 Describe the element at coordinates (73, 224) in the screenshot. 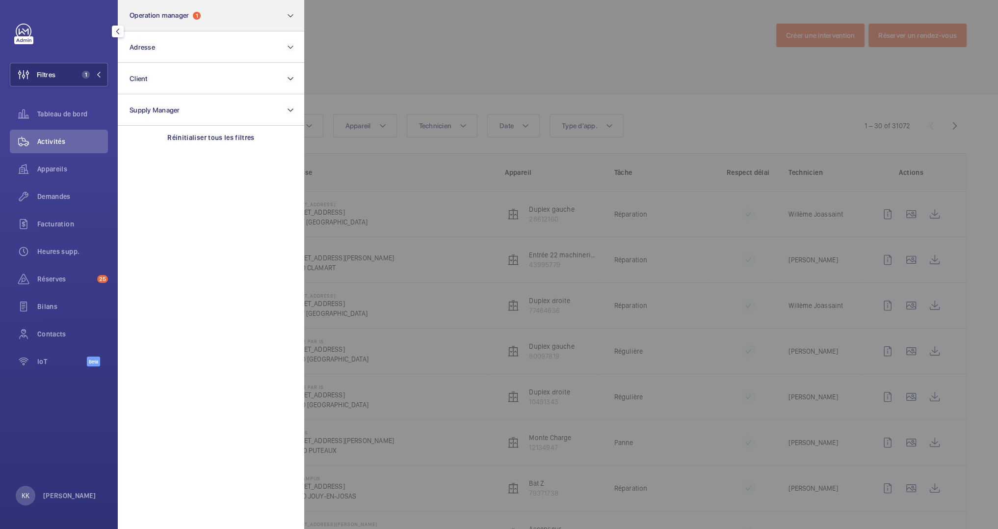

I see `span: Facturation` at that location.